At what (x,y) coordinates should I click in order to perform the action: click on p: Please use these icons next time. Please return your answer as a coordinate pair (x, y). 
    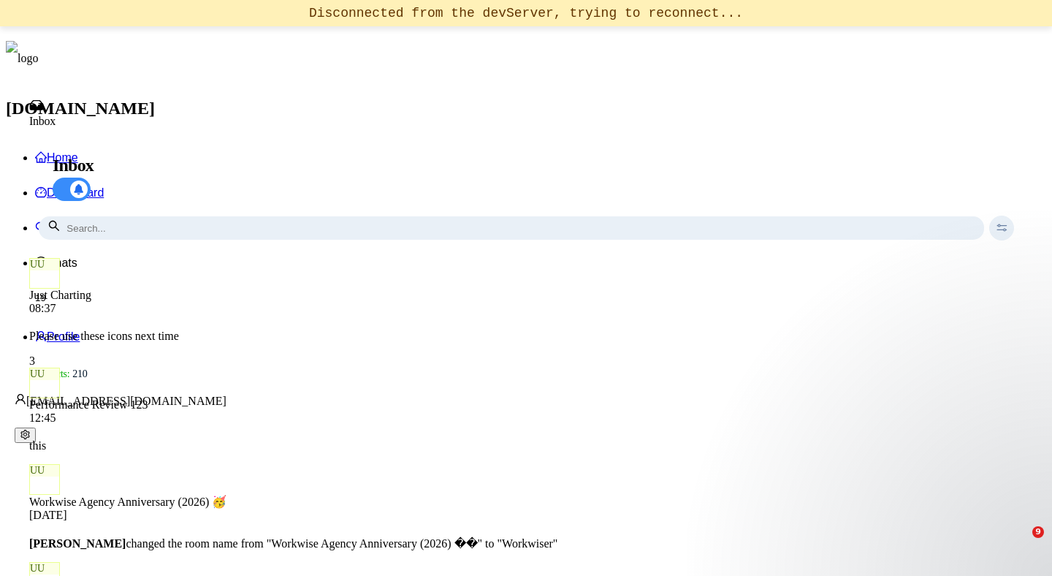
    Looking at the image, I should click on (526, 336).